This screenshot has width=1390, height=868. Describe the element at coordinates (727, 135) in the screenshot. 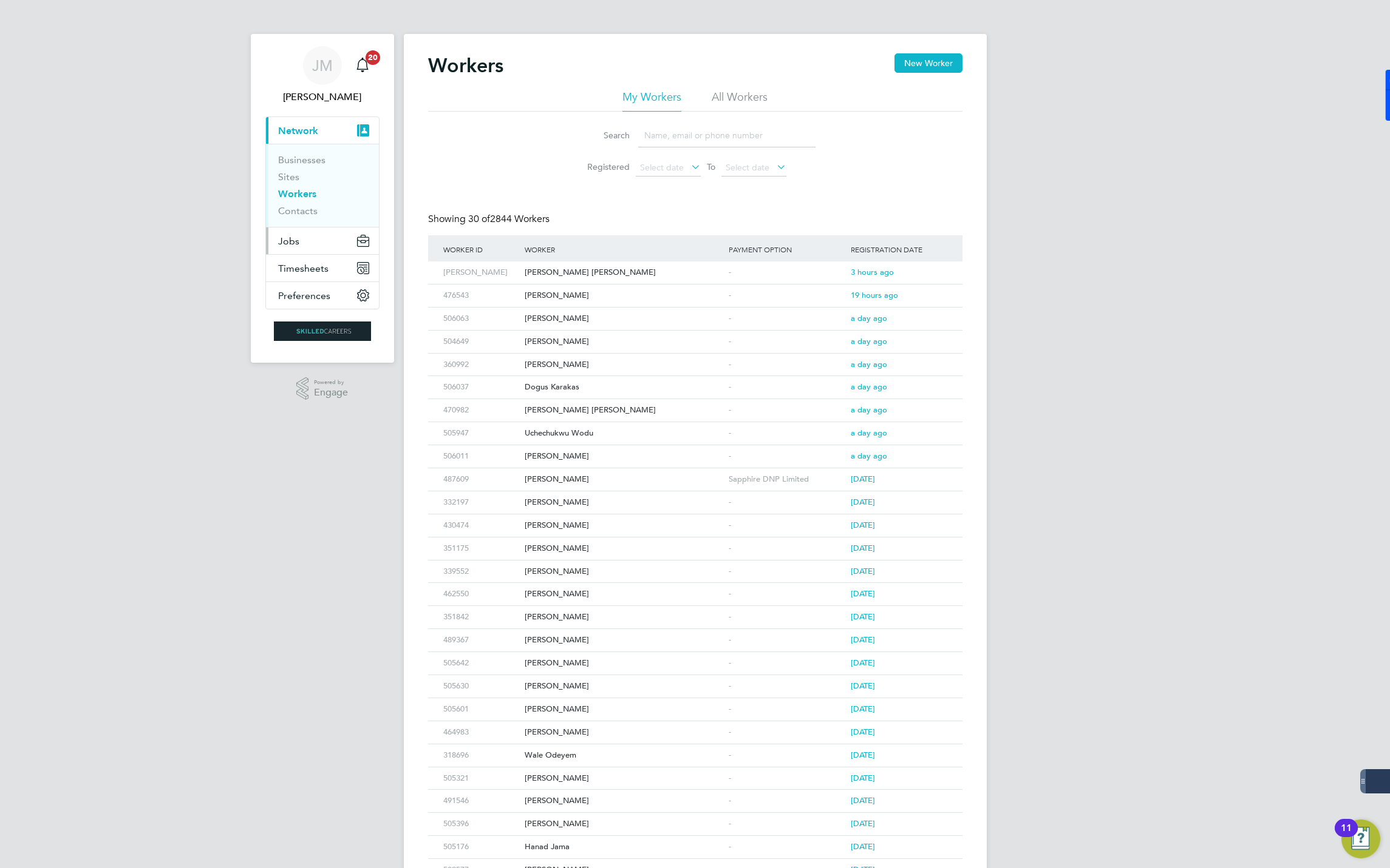

I see `input: Name, email or phone number` at that location.